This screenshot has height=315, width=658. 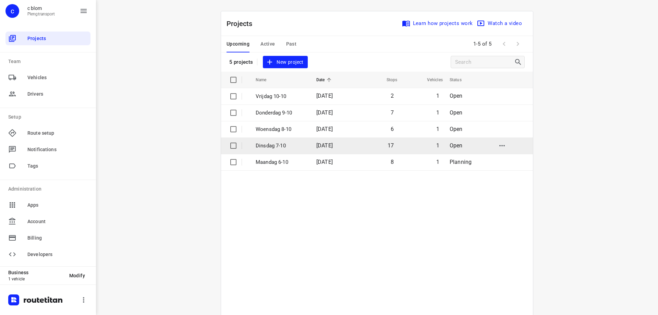 What do you see at coordinates (58, 133) in the screenshot?
I see `span: Route setup` at bounding box center [58, 133].